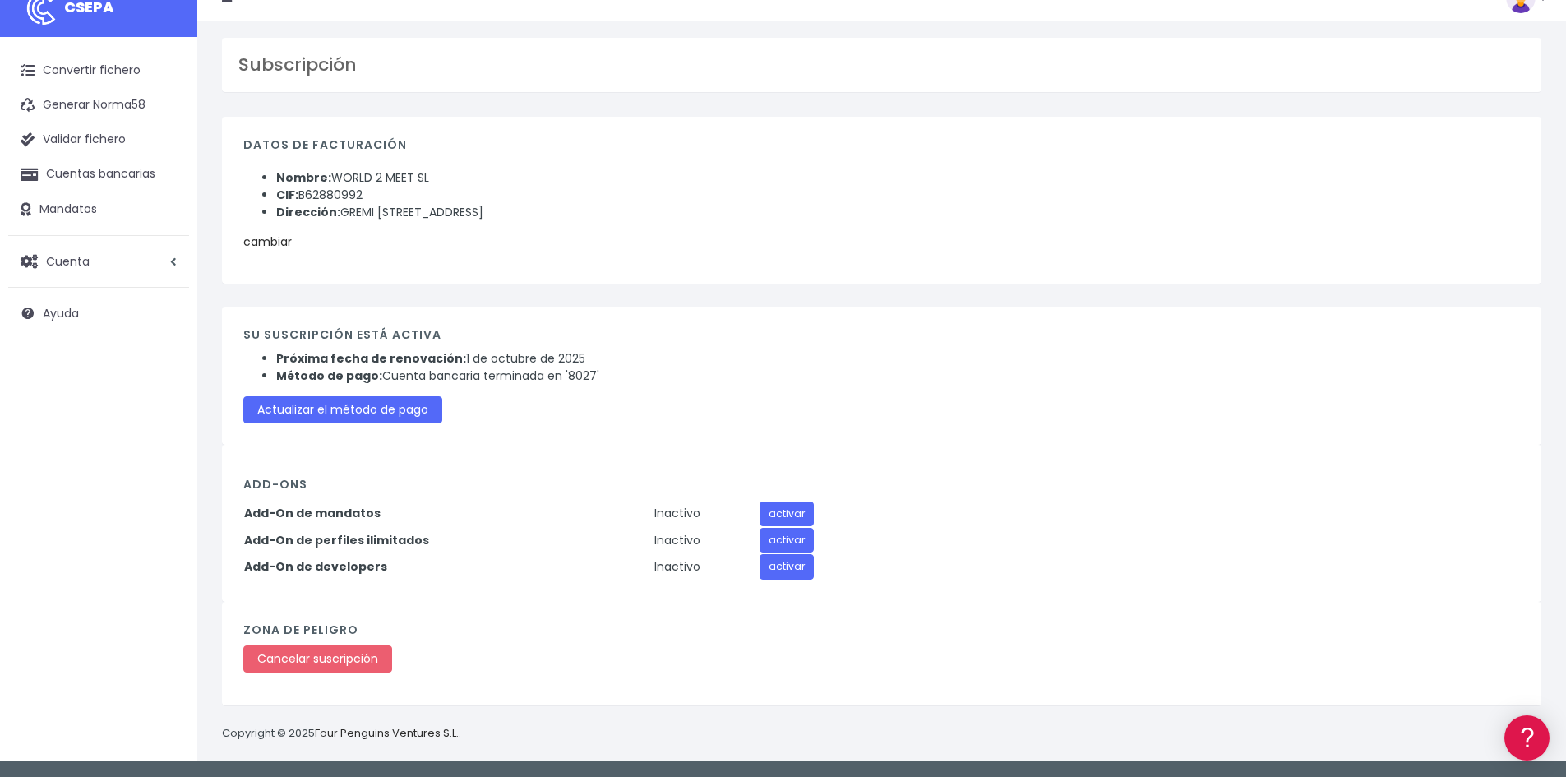 This screenshot has height=777, width=1566. What do you see at coordinates (881, 334) in the screenshot?
I see `h3: Su suscripción está activa` at bounding box center [881, 334].